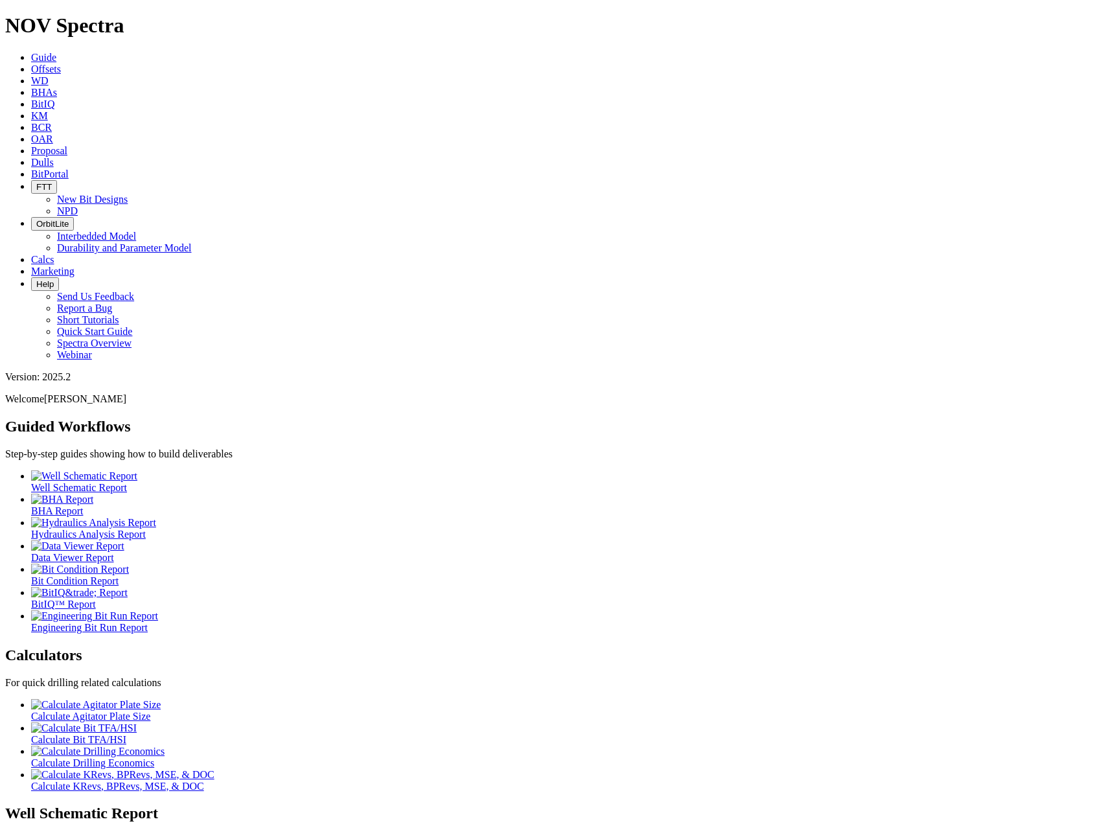 The image size is (1113, 828). What do you see at coordinates (43, 57) in the screenshot?
I see `a: Guide` at bounding box center [43, 57].